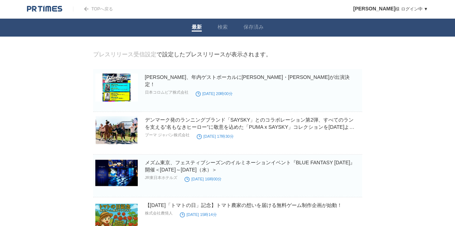 The image size is (455, 226). I want to click on a: 最新, so click(197, 28).